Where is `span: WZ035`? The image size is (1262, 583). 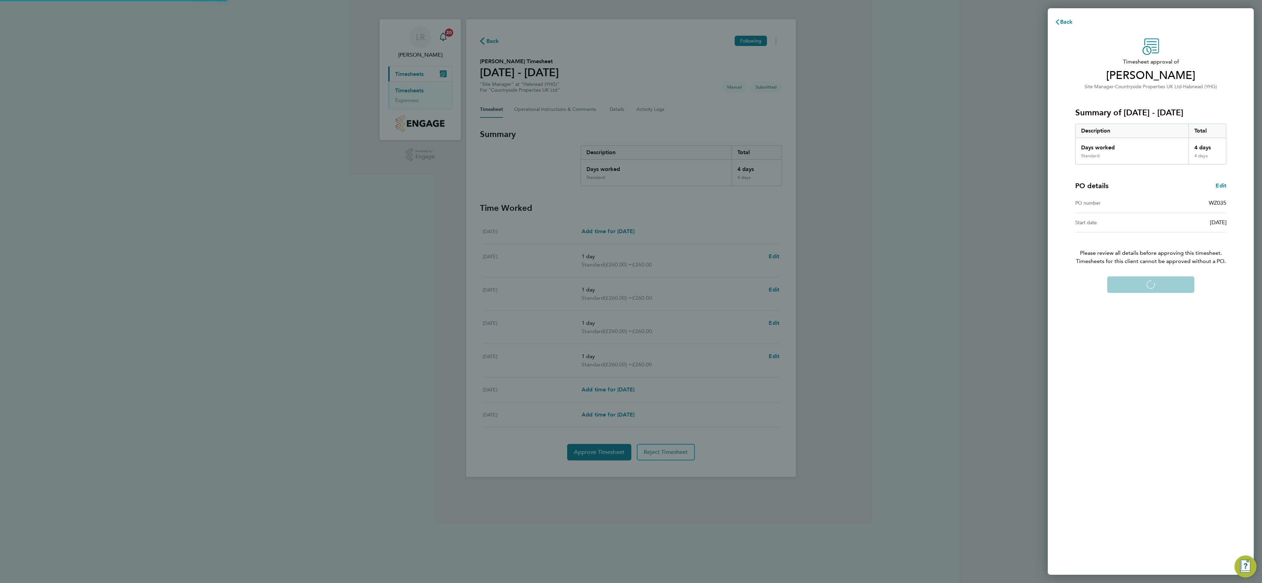 span: WZ035 is located at coordinates (1217, 203).